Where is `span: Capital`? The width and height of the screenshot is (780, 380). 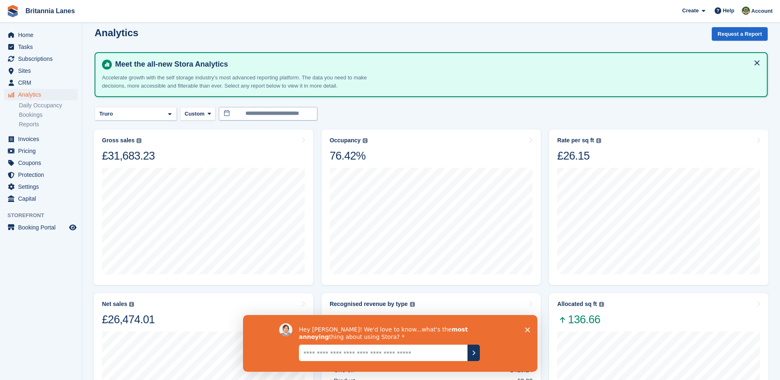 span: Capital is located at coordinates (43, 199).